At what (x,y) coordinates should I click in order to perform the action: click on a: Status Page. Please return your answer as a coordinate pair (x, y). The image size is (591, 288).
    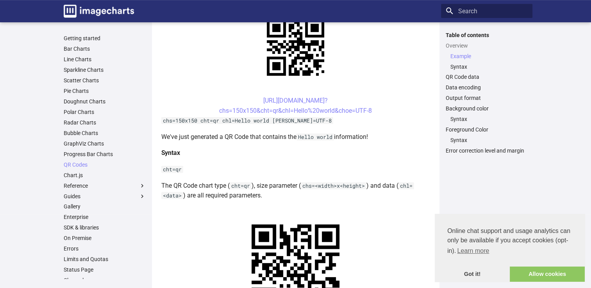
    Looking at the image, I should click on (105, 270).